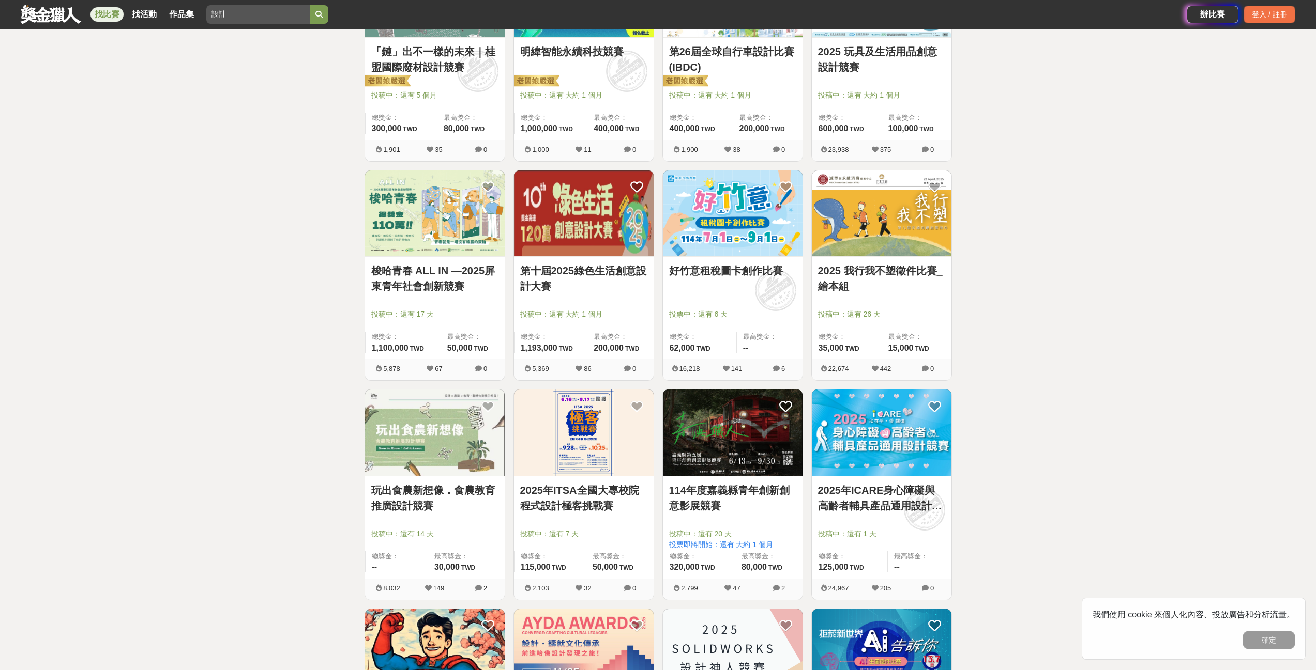 The height and width of the screenshot is (670, 1316). Describe the element at coordinates (886, 588) in the screenshot. I see `span: 205` at that location.